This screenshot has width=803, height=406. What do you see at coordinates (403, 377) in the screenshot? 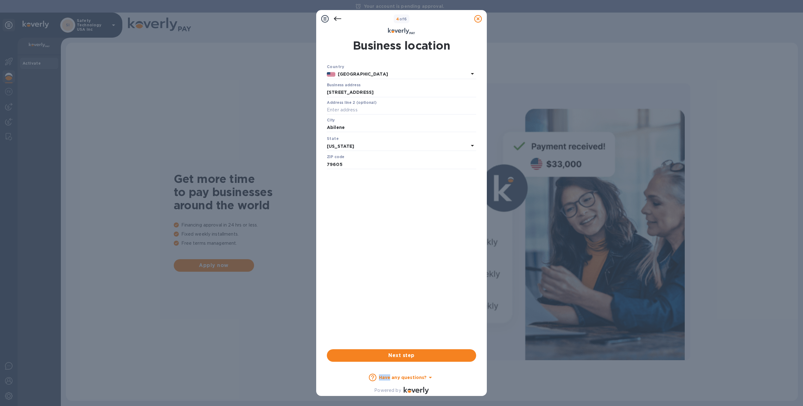
I see `b: Have any questions?` at bounding box center [403, 377].